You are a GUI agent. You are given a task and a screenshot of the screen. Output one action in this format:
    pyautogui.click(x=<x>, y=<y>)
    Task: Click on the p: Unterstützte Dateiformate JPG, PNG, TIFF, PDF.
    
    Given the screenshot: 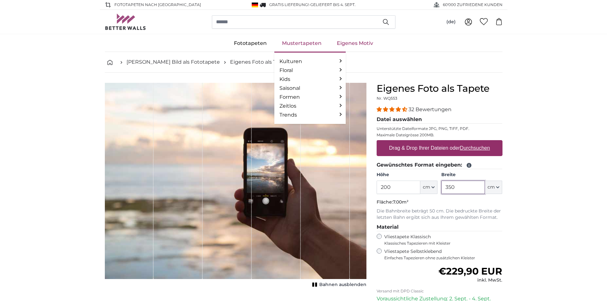 What is the action you would take?
    pyautogui.click(x=440, y=129)
    